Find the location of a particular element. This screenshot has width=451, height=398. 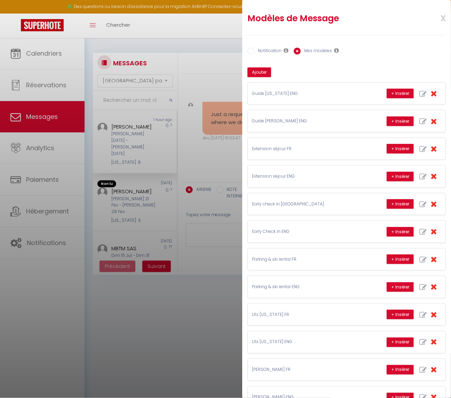

h2: Modèles de Message is located at coordinates (328, 18).